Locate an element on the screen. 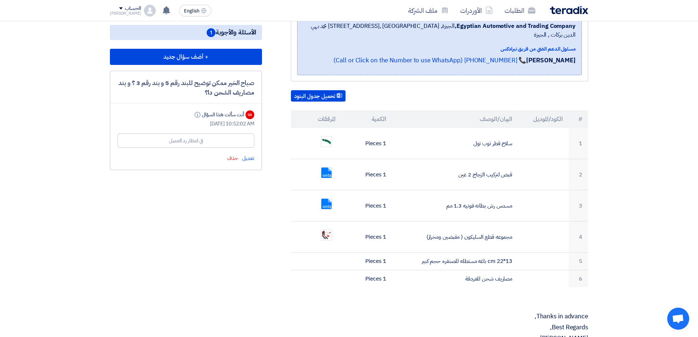 This screenshot has width=698, height=337. th: المرفقات is located at coordinates (316, 119).